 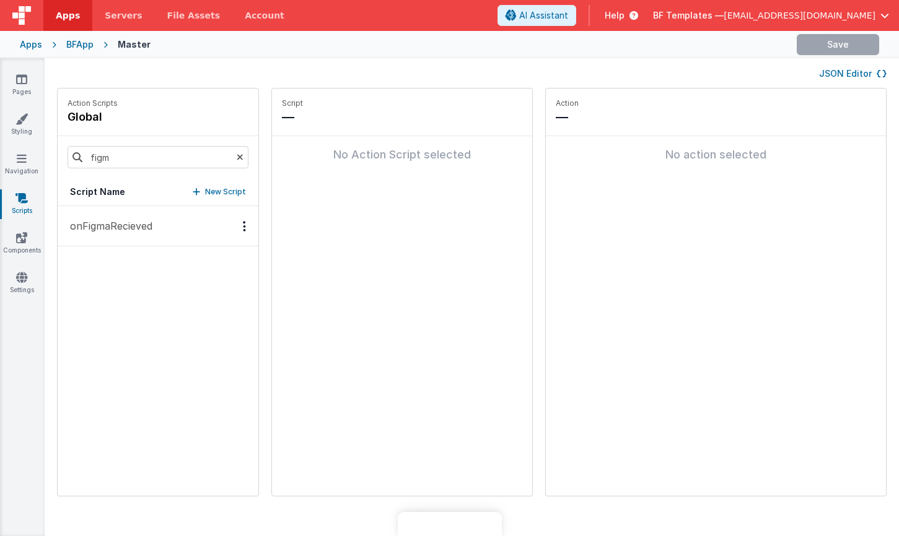 I want to click on button: Save, so click(x=837, y=45).